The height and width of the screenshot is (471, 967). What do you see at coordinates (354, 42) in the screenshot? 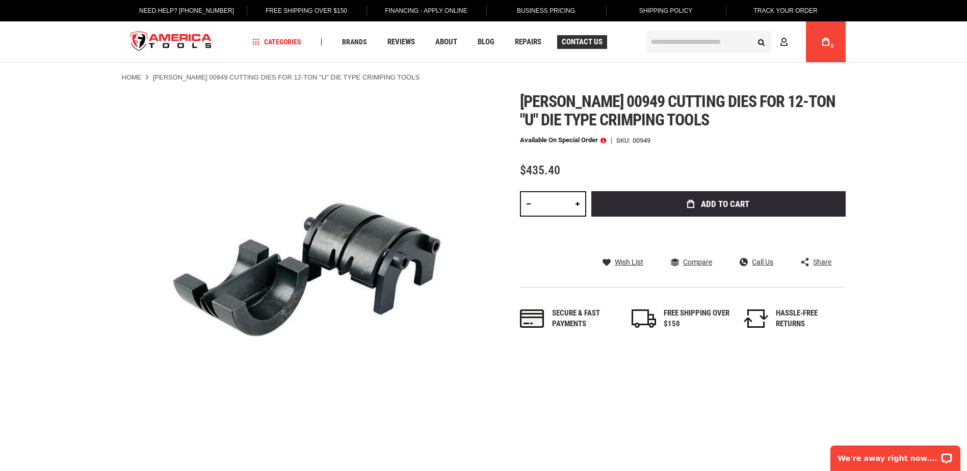
I see `span: Brands` at bounding box center [354, 42].